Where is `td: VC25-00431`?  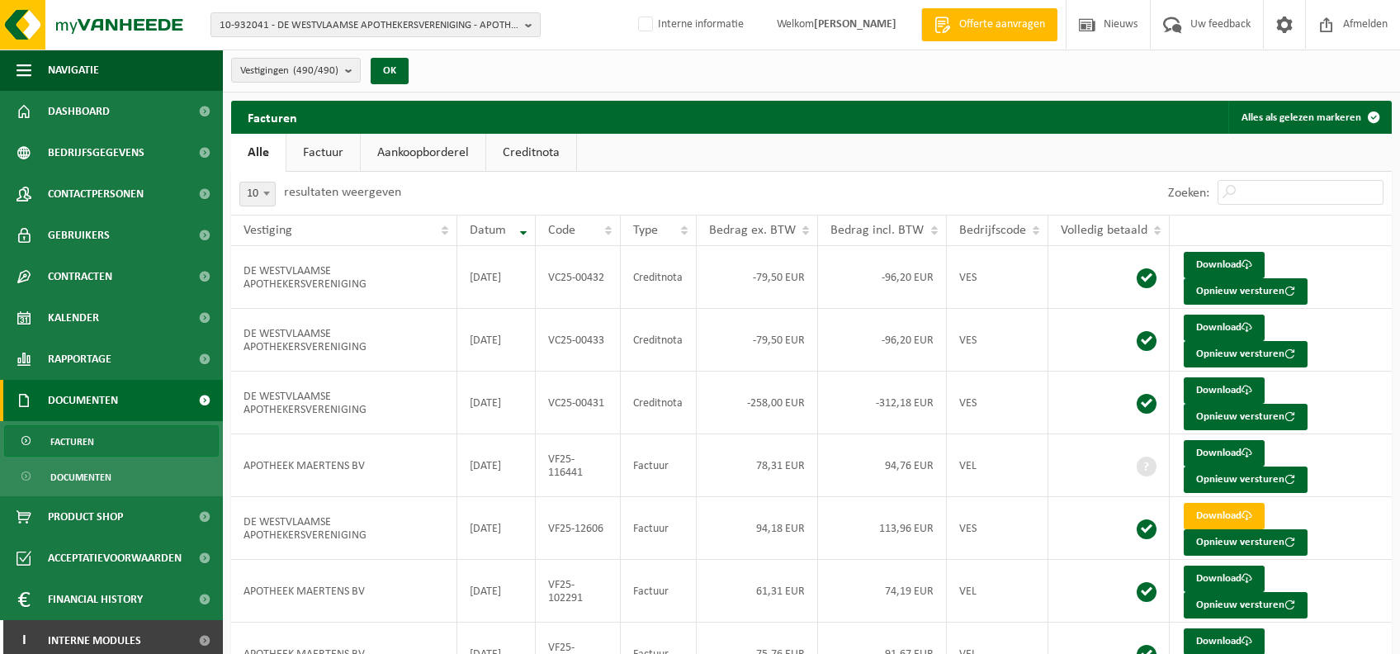
td: VC25-00431 is located at coordinates (578, 403).